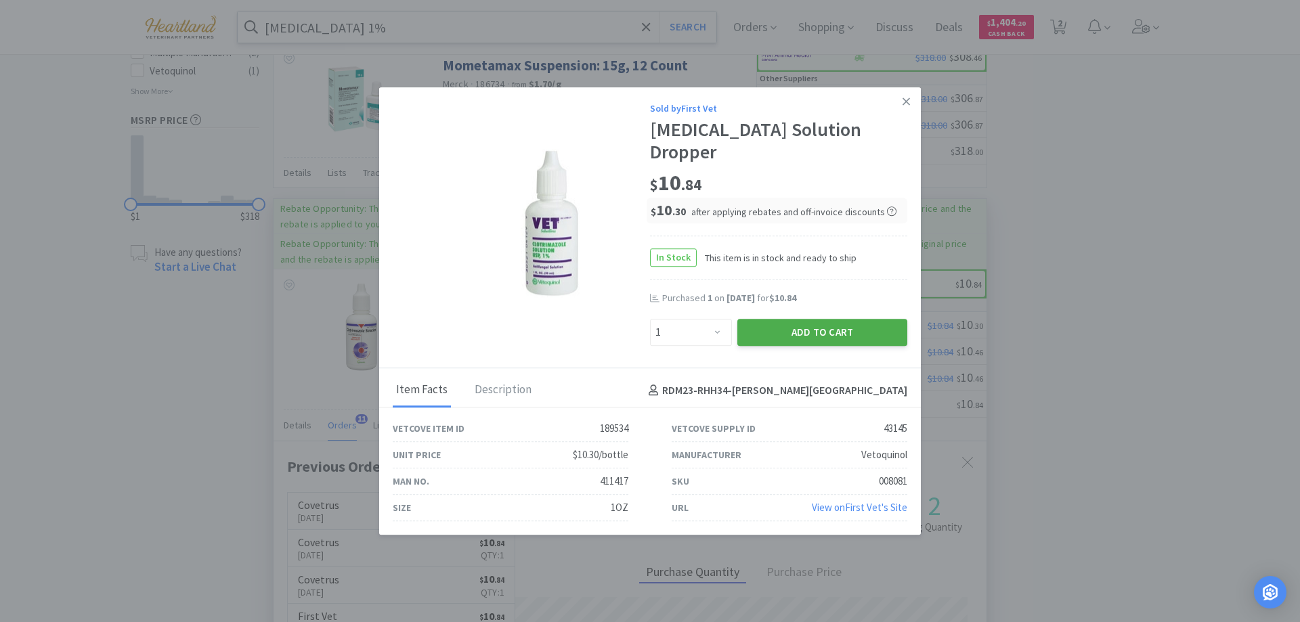 The image size is (1300, 622). Describe the element at coordinates (884, 455) in the screenshot. I see `div: Vetoquinol` at that location.